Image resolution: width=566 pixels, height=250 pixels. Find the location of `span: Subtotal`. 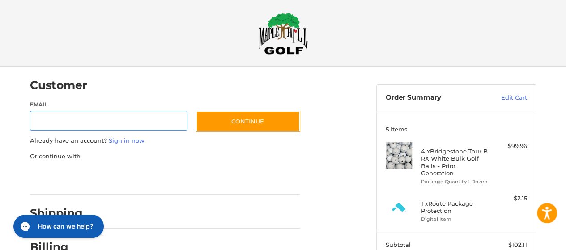

span: Subtotal is located at coordinates (398, 245).